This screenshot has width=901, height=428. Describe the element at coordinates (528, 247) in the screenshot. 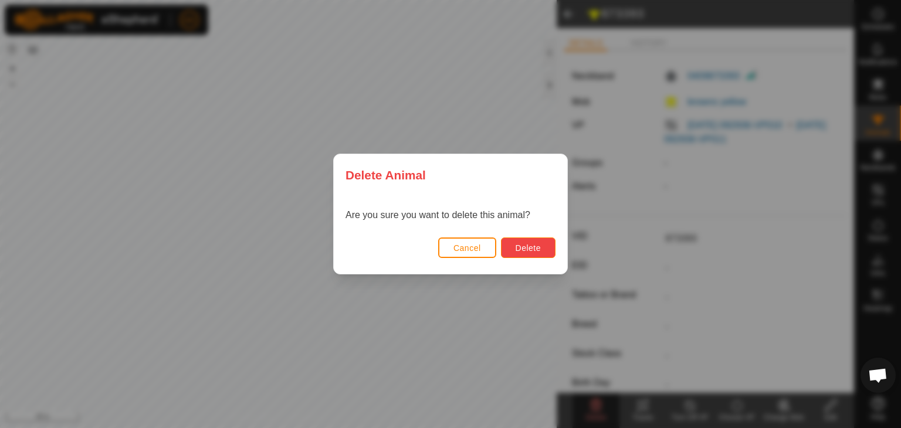

I see `button: Delete` at that location.